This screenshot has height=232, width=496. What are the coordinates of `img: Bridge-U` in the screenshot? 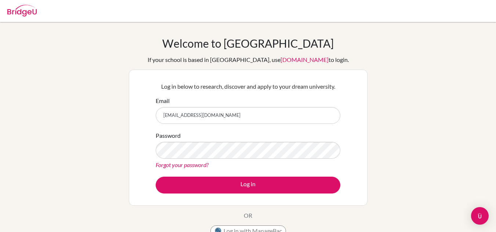 It's located at (22, 11).